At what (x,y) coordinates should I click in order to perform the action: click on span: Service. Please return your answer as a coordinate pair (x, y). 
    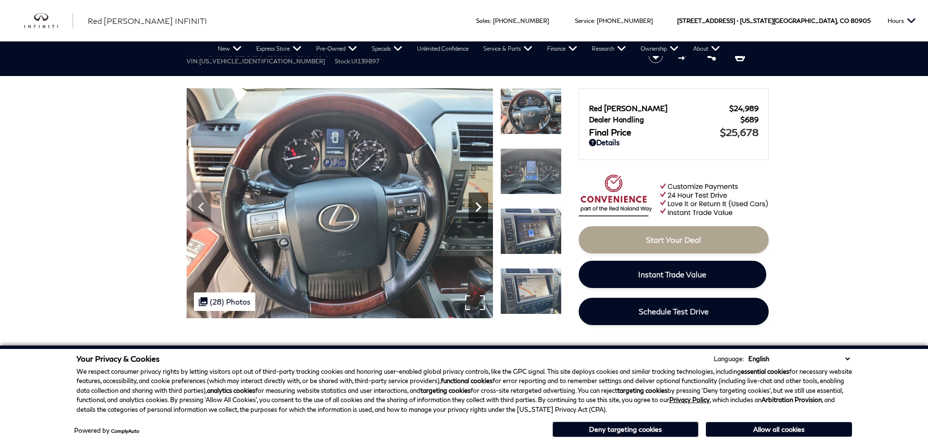
    Looking at the image, I should click on (584, 20).